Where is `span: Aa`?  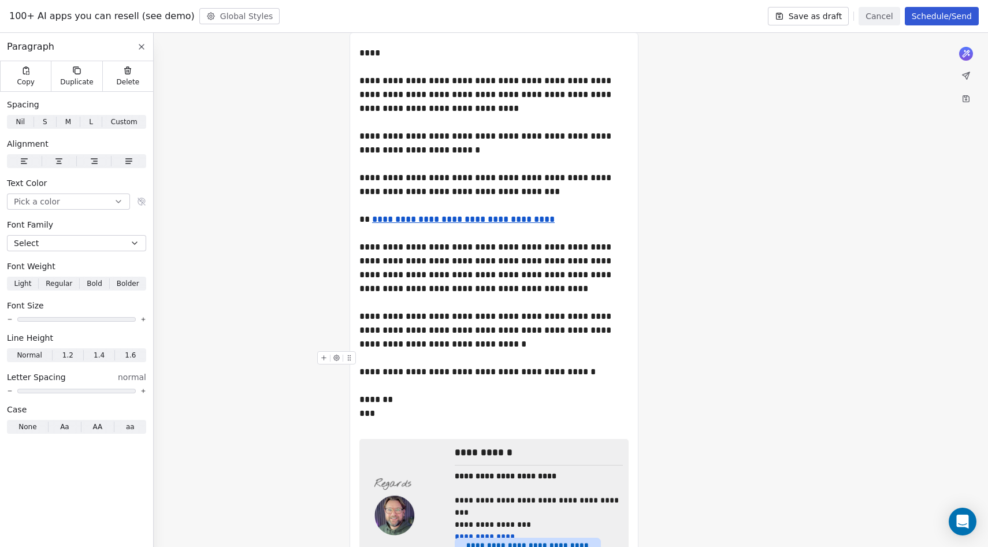
span: Aa is located at coordinates (65, 427).